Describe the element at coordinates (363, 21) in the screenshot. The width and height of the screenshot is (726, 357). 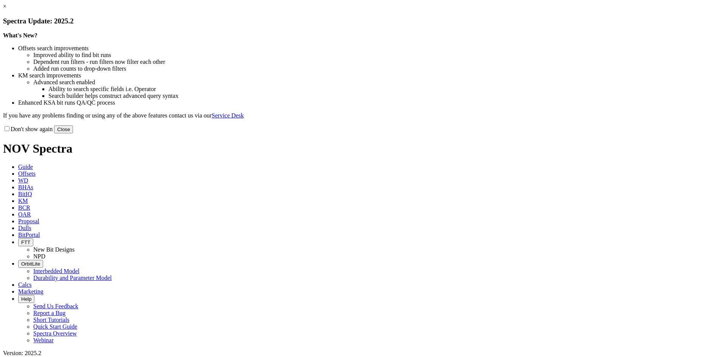
I see `h3: Spectra Update: 2025.2` at that location.